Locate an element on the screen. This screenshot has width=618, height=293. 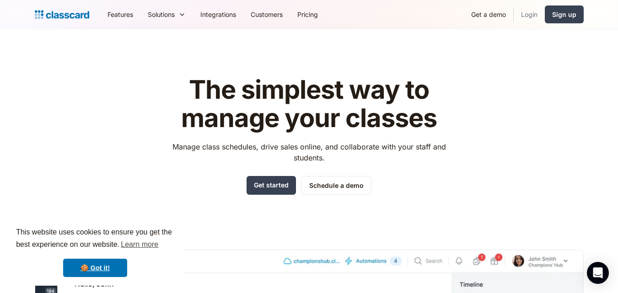
a: Sign up is located at coordinates (564, 14).